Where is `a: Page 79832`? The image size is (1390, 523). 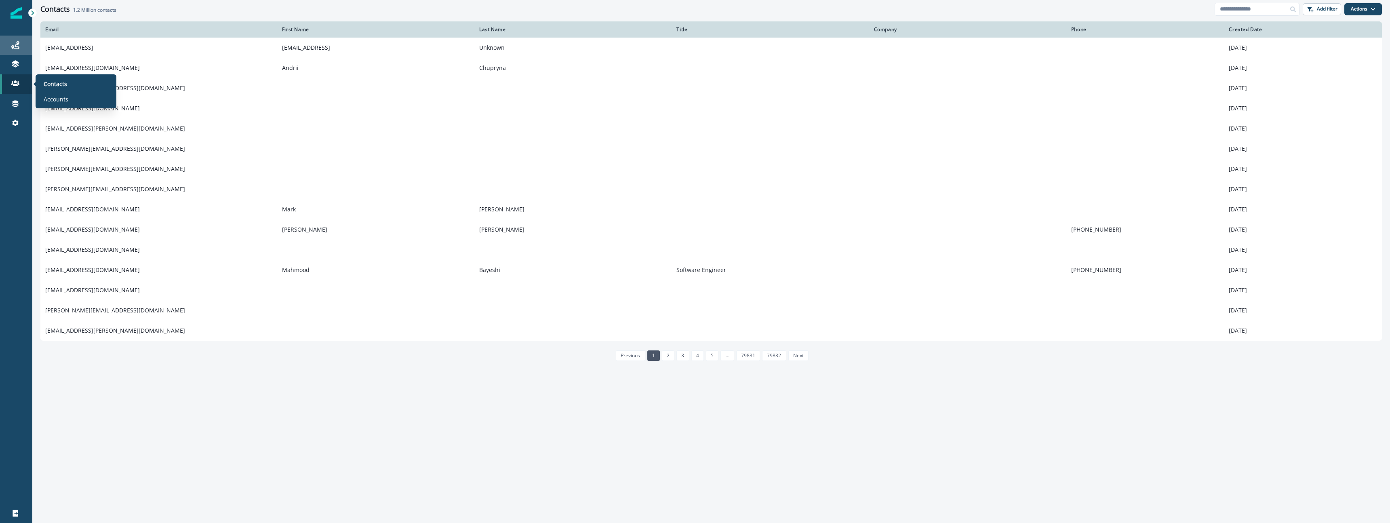 a: Page 79832 is located at coordinates (774, 356).